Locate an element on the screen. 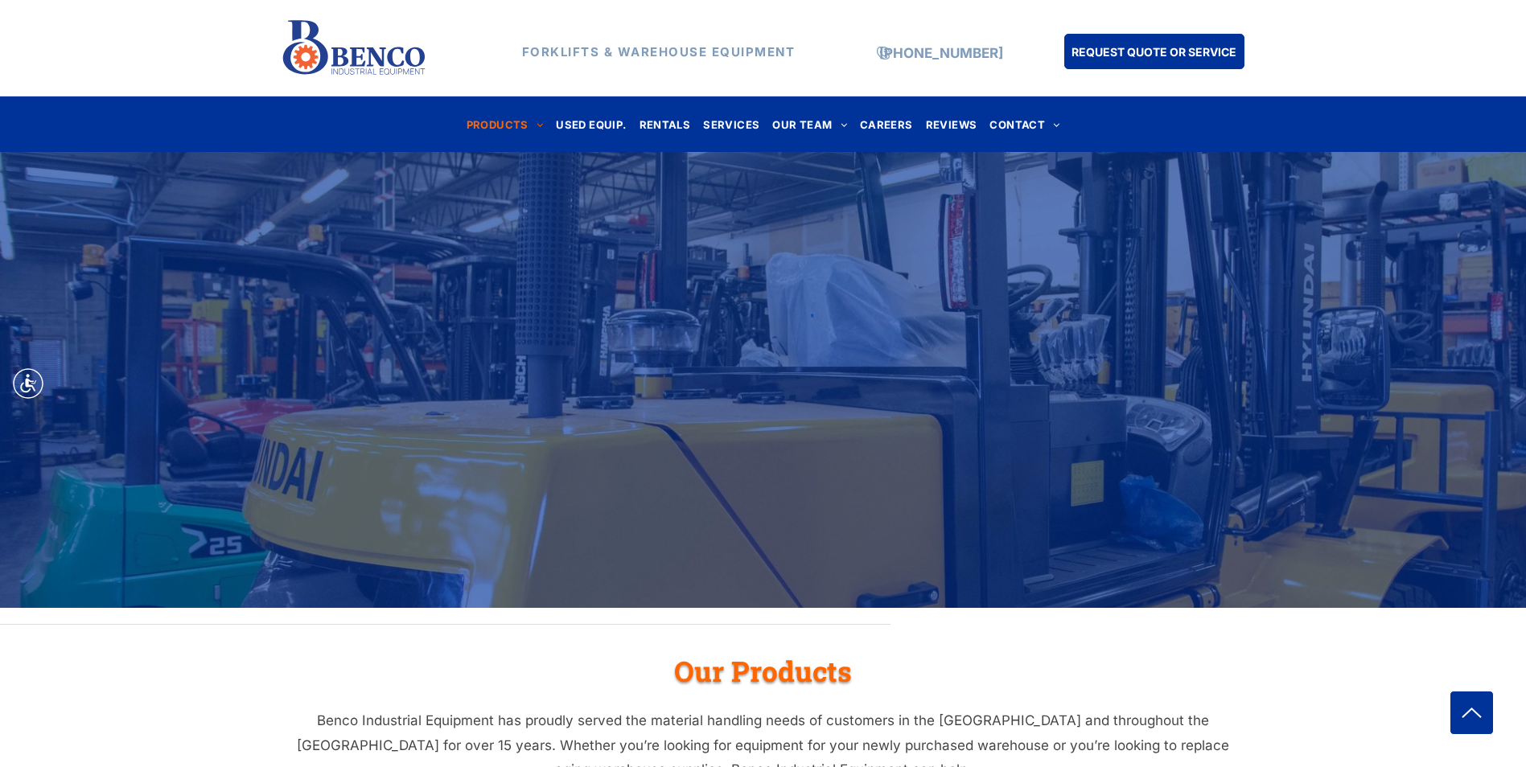  a: REQUEST QUOTE OR SERVICE is located at coordinates (1154, 51).